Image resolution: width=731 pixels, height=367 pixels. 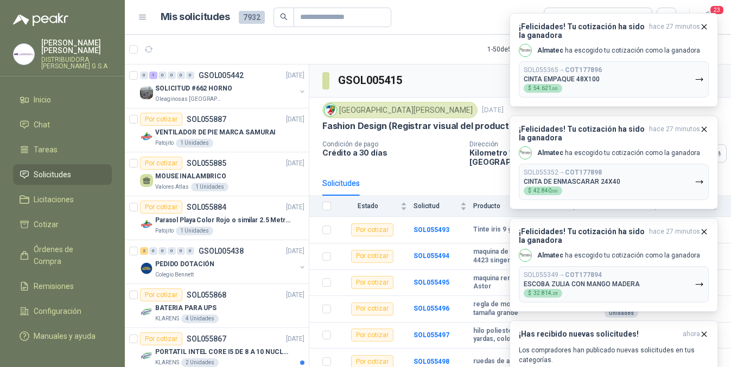 I want to click on p: Crédito a 30 días, so click(x=391, y=153).